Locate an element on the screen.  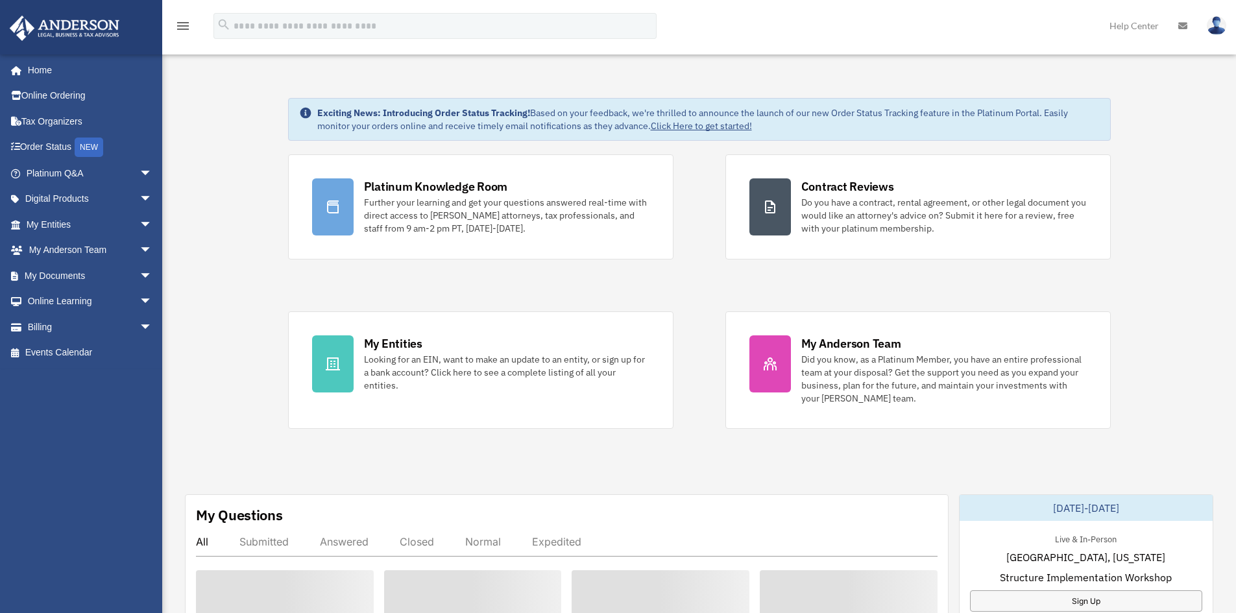
i: search is located at coordinates (224, 25).